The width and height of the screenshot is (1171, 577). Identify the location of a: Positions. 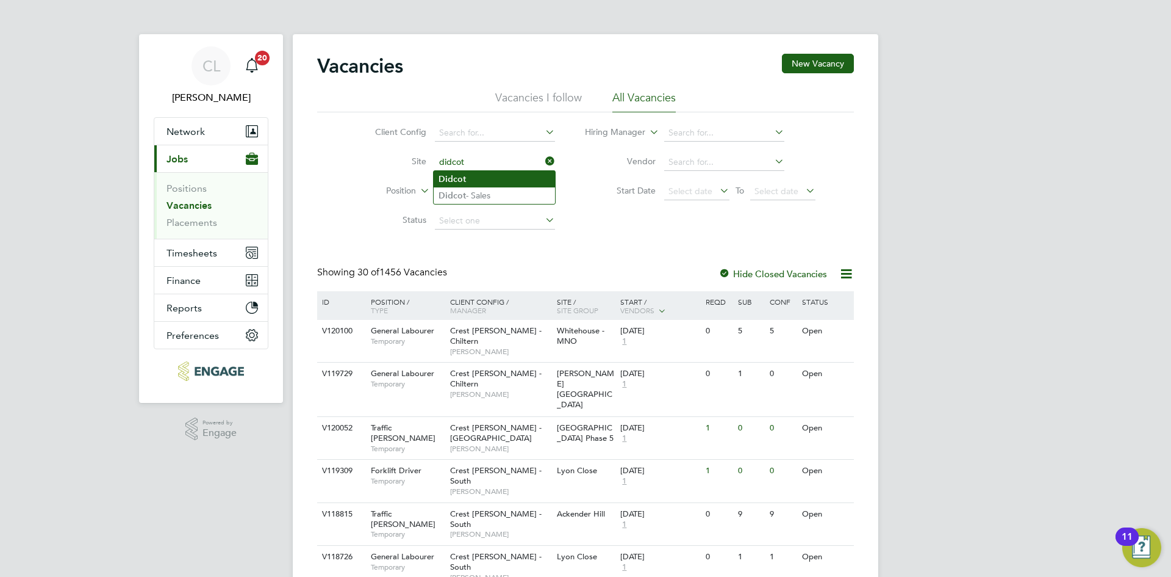
(187, 188).